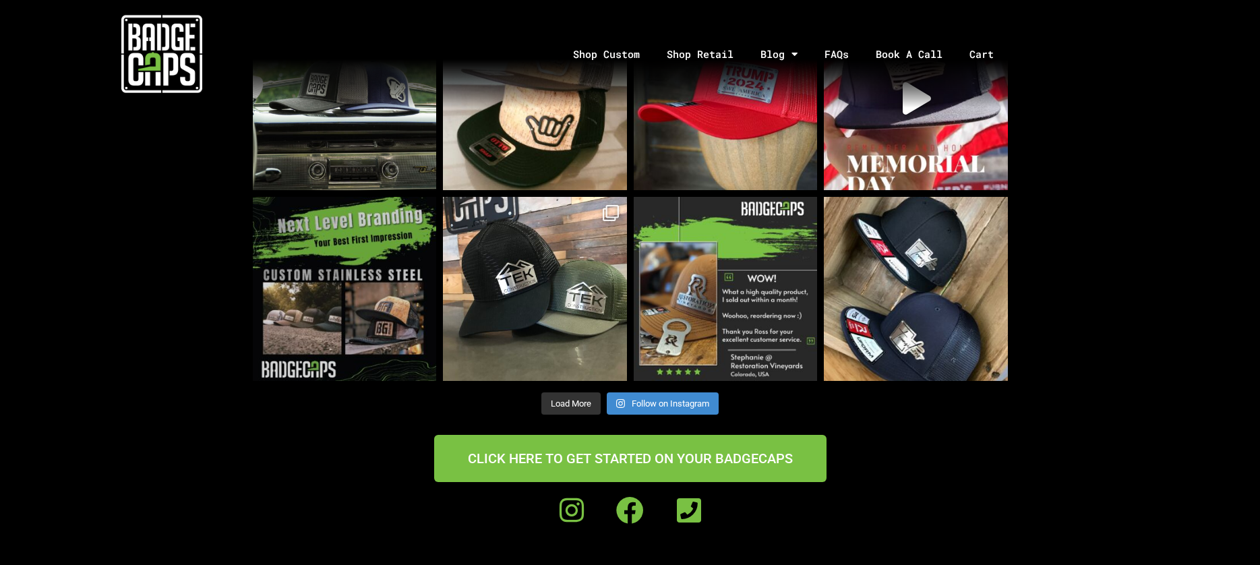 The width and height of the screenshot is (1260, 565). What do you see at coordinates (571, 404) in the screenshot?
I see `button: Load More` at bounding box center [571, 404].